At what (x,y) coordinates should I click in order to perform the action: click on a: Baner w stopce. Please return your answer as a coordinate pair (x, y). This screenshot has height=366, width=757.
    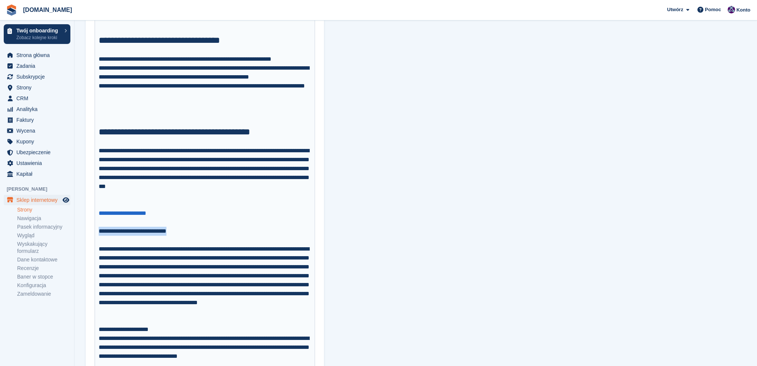
    Looking at the image, I should click on (44, 277).